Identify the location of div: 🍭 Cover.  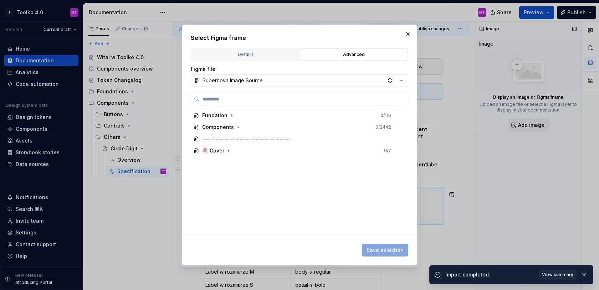
(213, 151).